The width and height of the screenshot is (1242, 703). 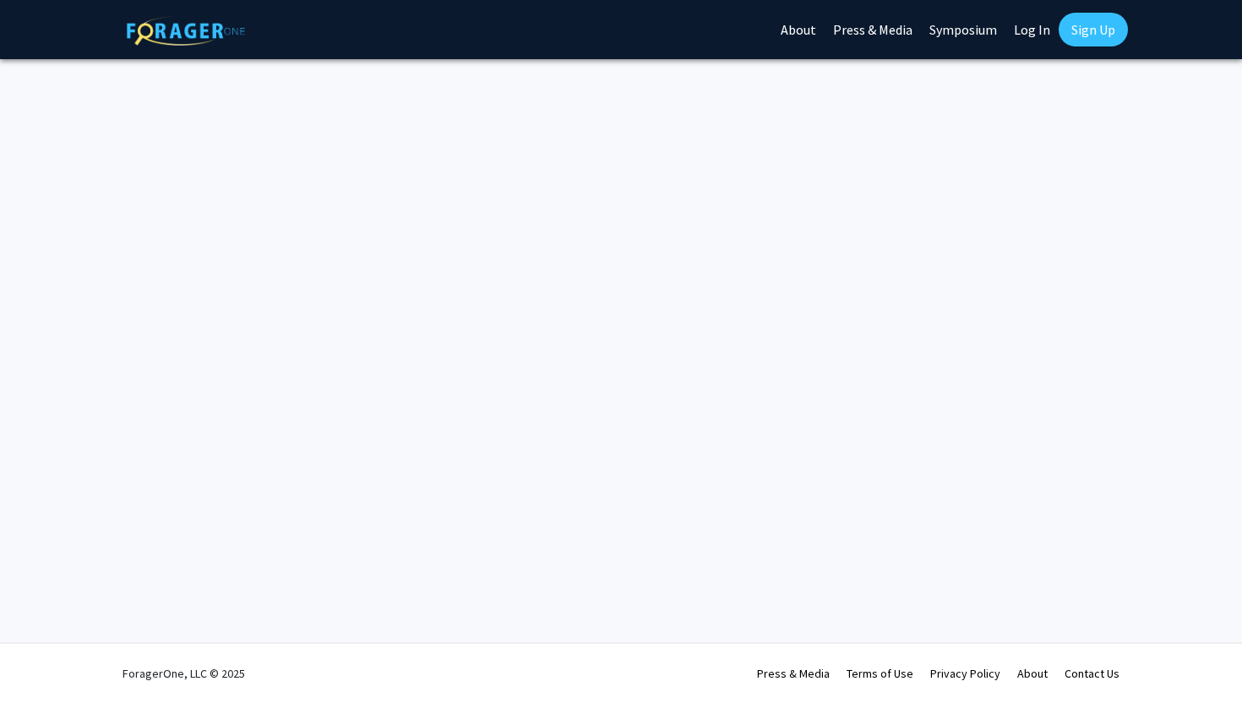 I want to click on a: Press & Media, so click(x=793, y=673).